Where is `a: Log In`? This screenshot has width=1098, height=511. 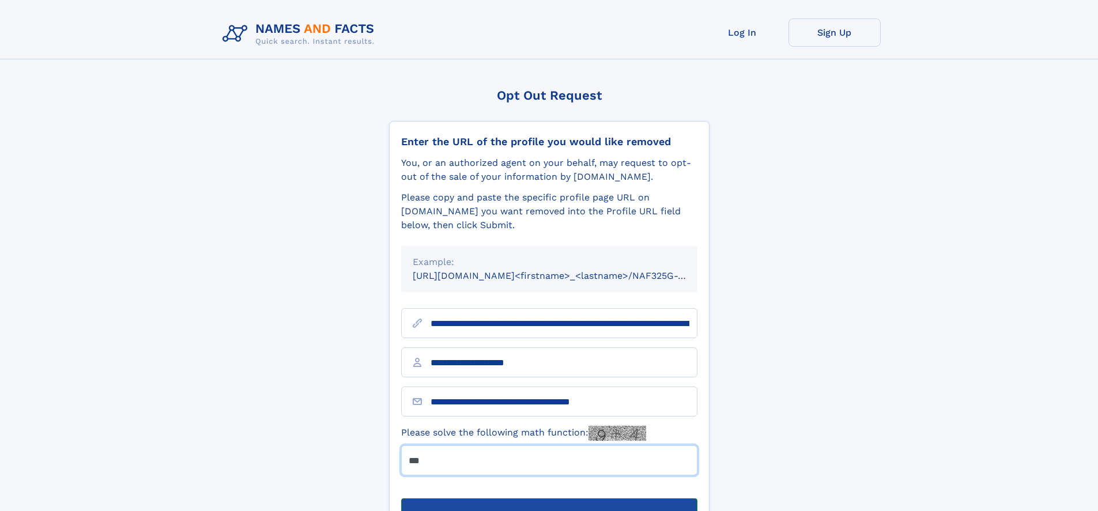
a: Log In is located at coordinates (742, 32).